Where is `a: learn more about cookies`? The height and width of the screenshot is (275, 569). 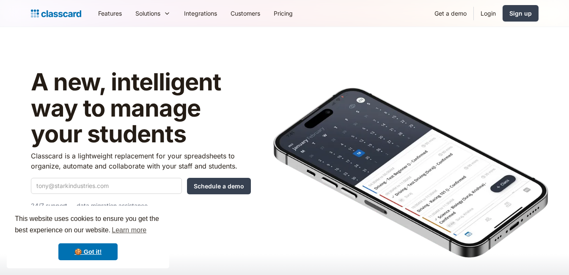 a: learn more about cookies is located at coordinates (129, 230).